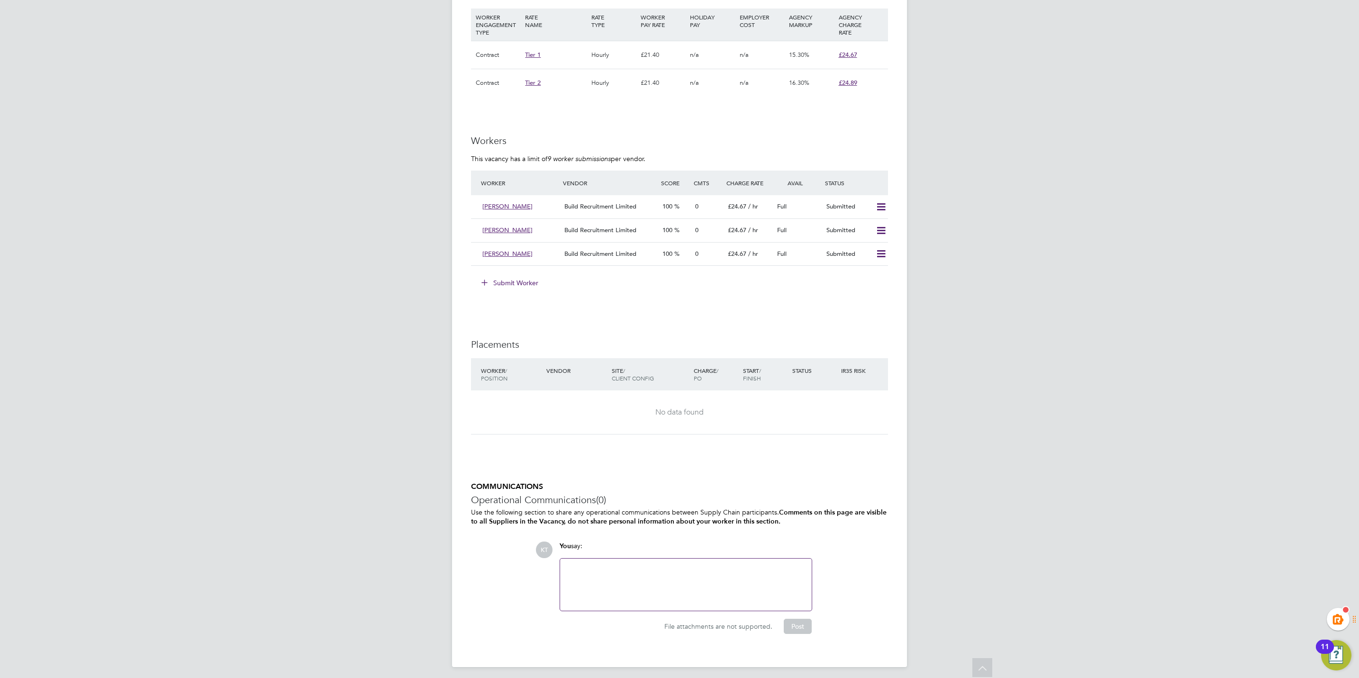 This screenshot has width=1359, height=678. I want to click on span: Tier 2, so click(533, 82).